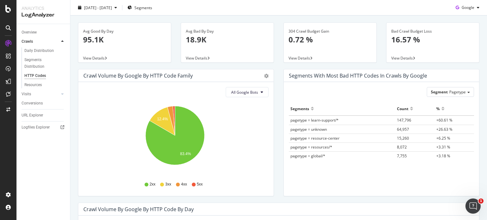 The image size is (487, 220). What do you see at coordinates (43, 127) in the screenshot?
I see `a: Logfiles Explorer` at bounding box center [43, 127].